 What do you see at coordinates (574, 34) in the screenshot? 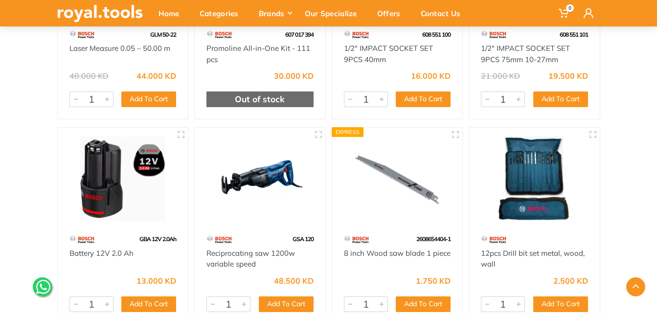
I see `span: 608 551 101` at bounding box center [574, 34].